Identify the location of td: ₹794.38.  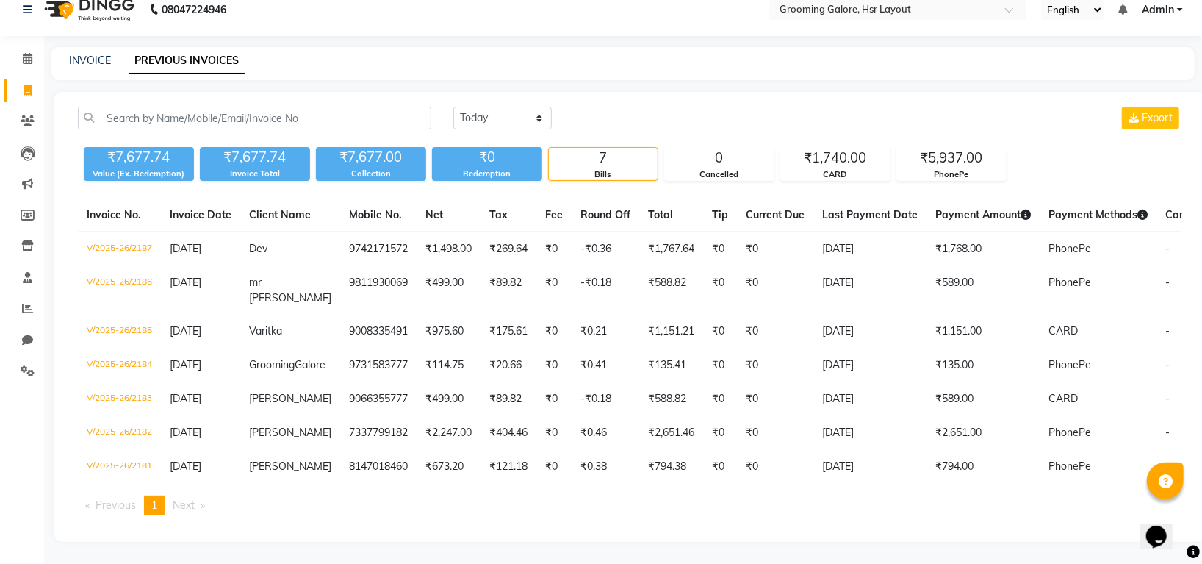
(671, 467).